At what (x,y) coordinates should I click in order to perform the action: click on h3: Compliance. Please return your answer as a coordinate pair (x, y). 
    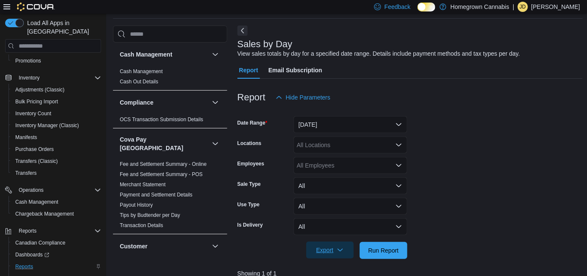
    Looking at the image, I should click on (136, 102).